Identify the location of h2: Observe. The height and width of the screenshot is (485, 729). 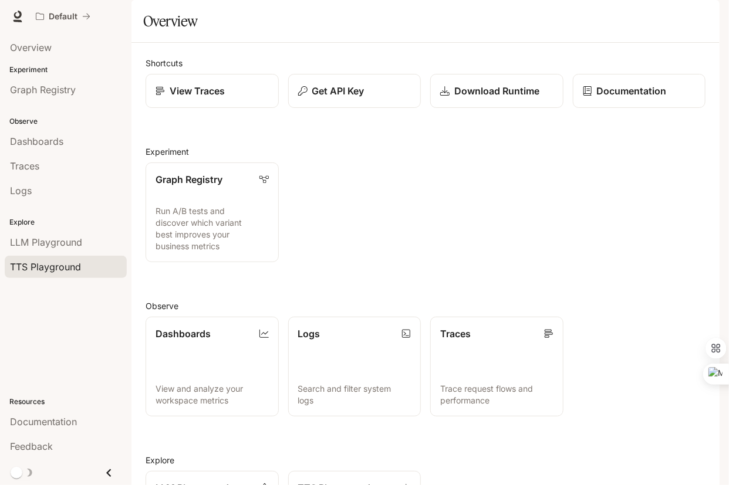
(426, 306).